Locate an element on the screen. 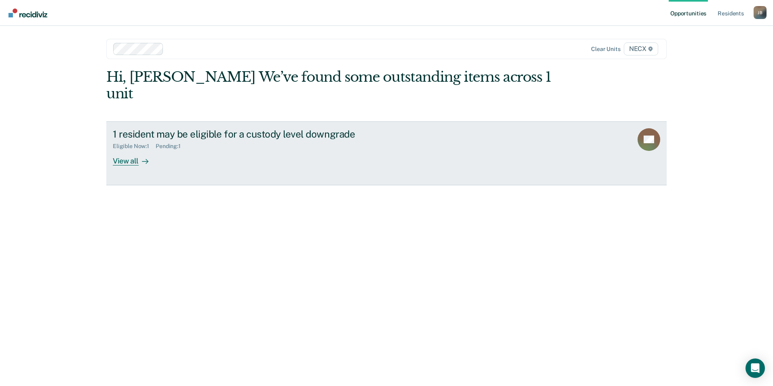 This screenshot has height=386, width=773. div: J B is located at coordinates (761, 13).